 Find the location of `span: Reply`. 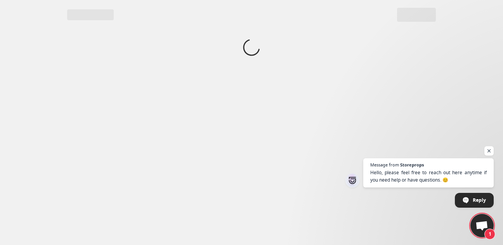

span: Reply is located at coordinates (479, 200).